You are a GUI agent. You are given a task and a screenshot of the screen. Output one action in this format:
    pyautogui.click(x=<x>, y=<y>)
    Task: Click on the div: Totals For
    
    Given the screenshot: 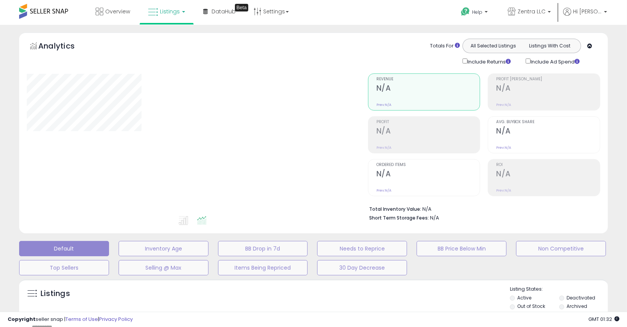 What is the action you would take?
    pyautogui.click(x=445, y=46)
    